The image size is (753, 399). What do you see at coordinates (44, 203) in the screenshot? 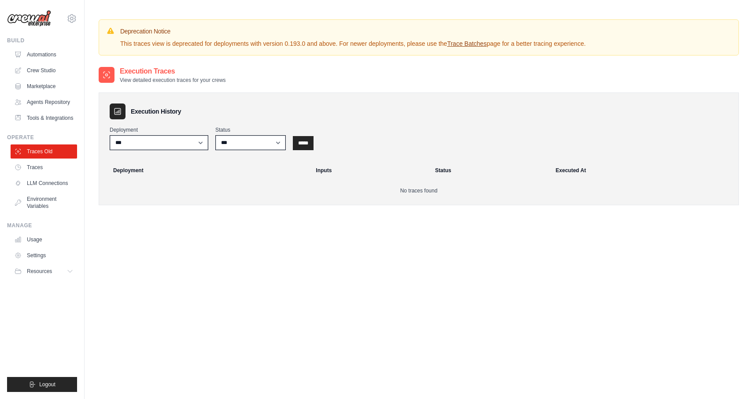
I see `a: Environment Variables` at bounding box center [44, 203].